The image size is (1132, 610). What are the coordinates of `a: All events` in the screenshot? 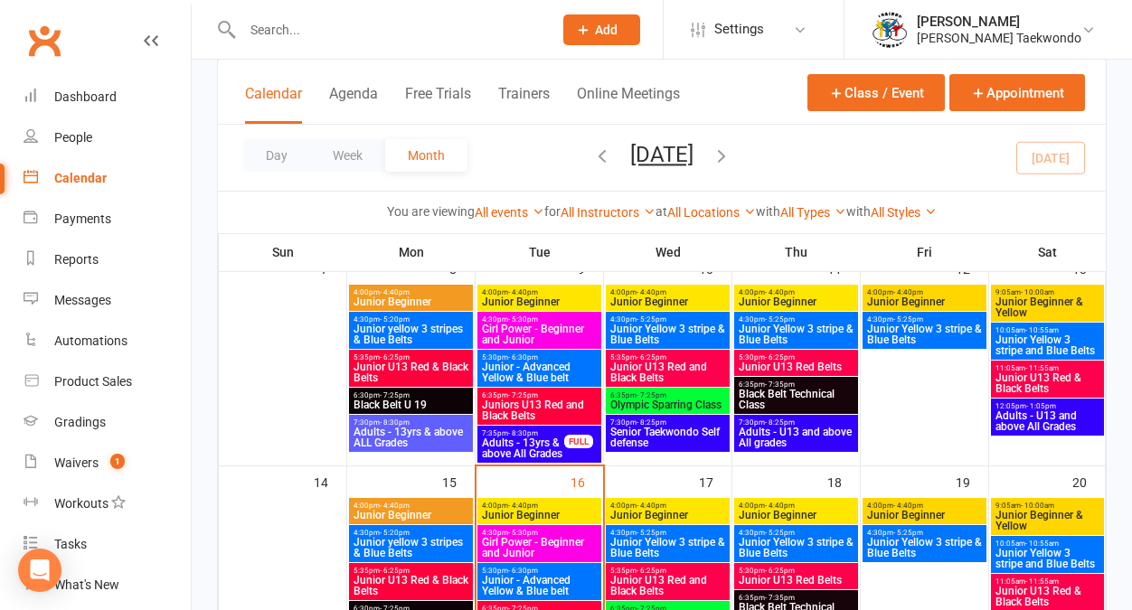 It's located at (509, 212).